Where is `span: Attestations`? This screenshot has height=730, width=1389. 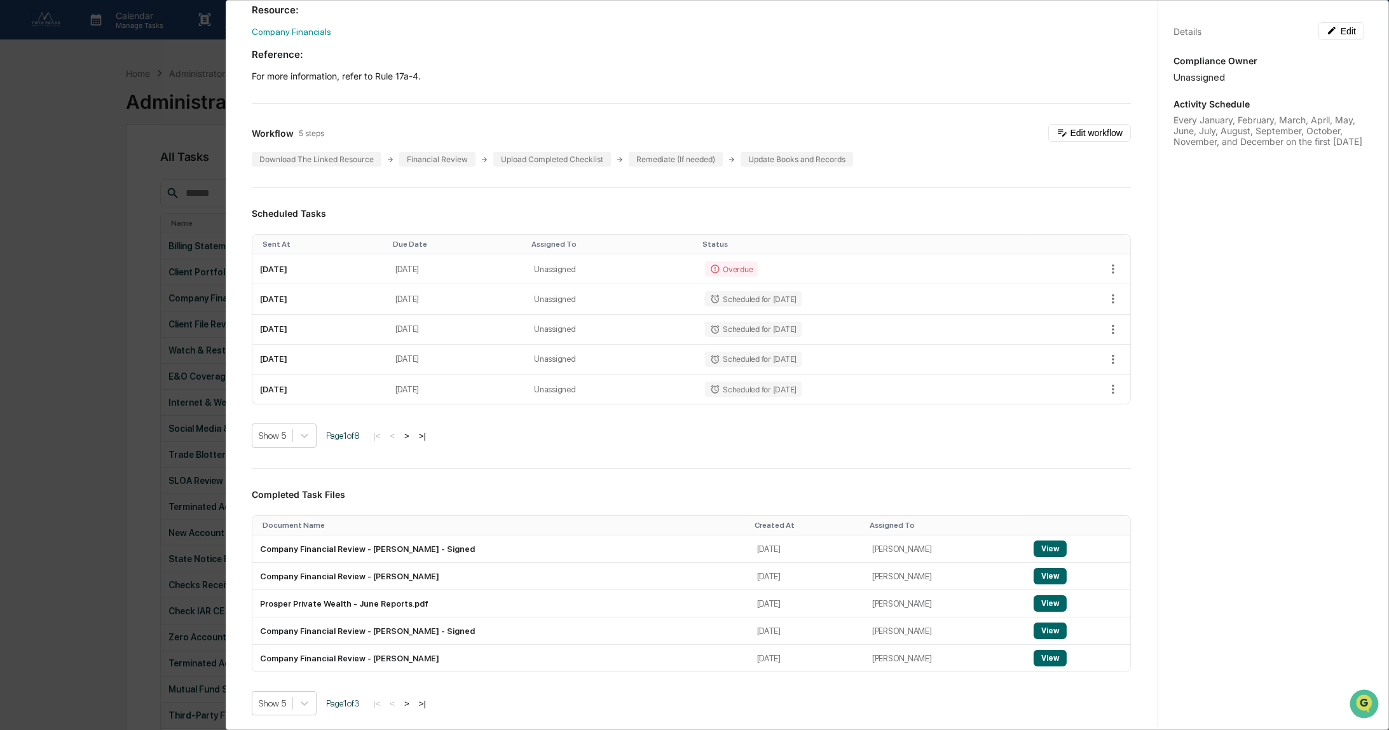
span: Attestations is located at coordinates (131, 166).